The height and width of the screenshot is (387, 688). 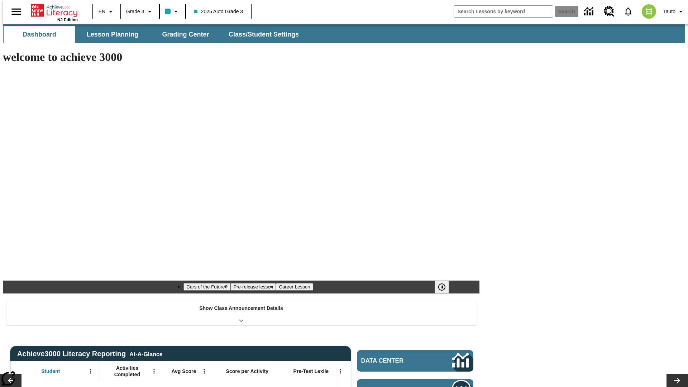 I want to click on button: Open side menu, so click(x=16, y=11).